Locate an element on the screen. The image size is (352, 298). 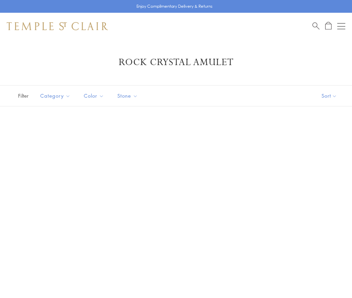
button: Category is located at coordinates (55, 96).